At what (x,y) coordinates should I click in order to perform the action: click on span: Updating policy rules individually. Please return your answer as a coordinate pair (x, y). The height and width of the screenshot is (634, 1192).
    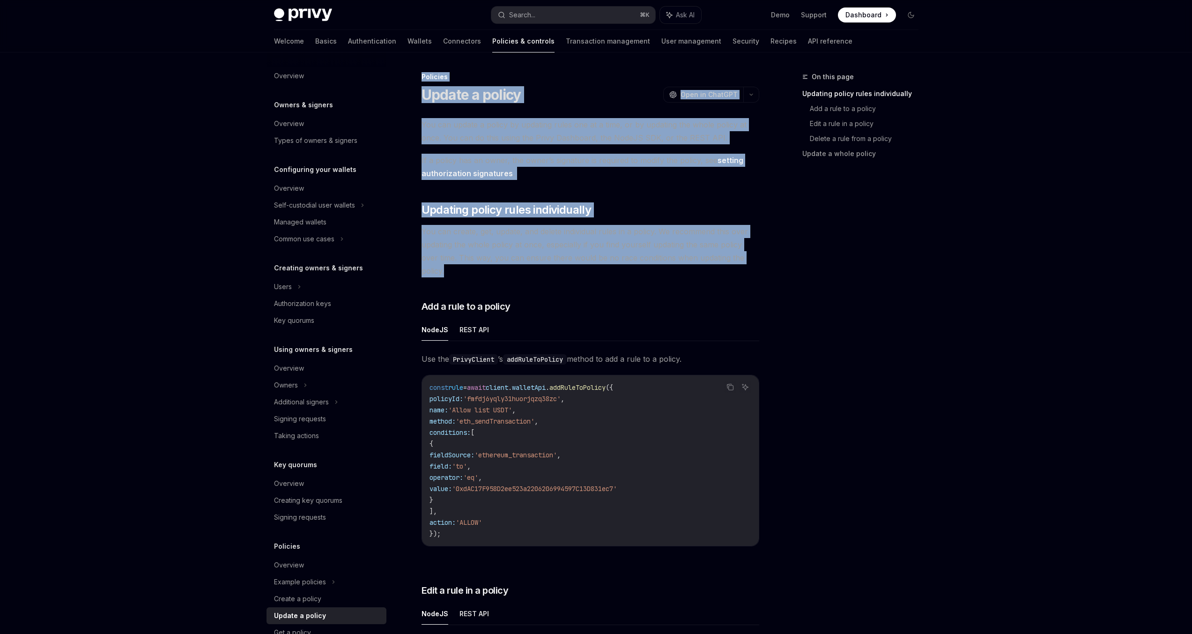
    Looking at the image, I should click on (506, 210).